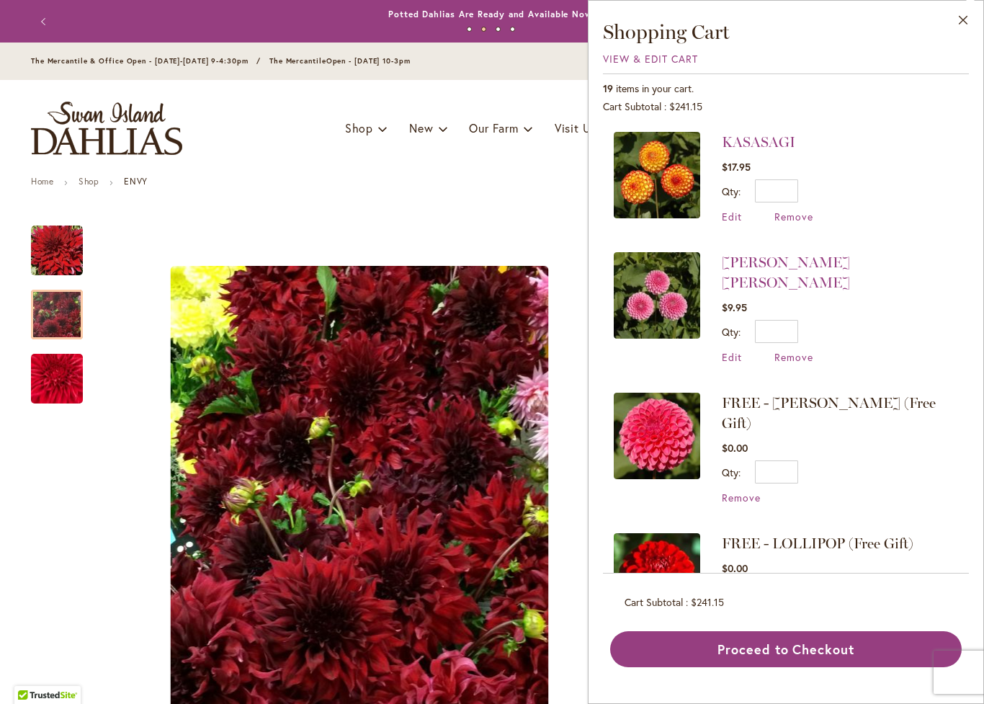 This screenshot has height=704, width=984. I want to click on a: Shop, so click(89, 181).